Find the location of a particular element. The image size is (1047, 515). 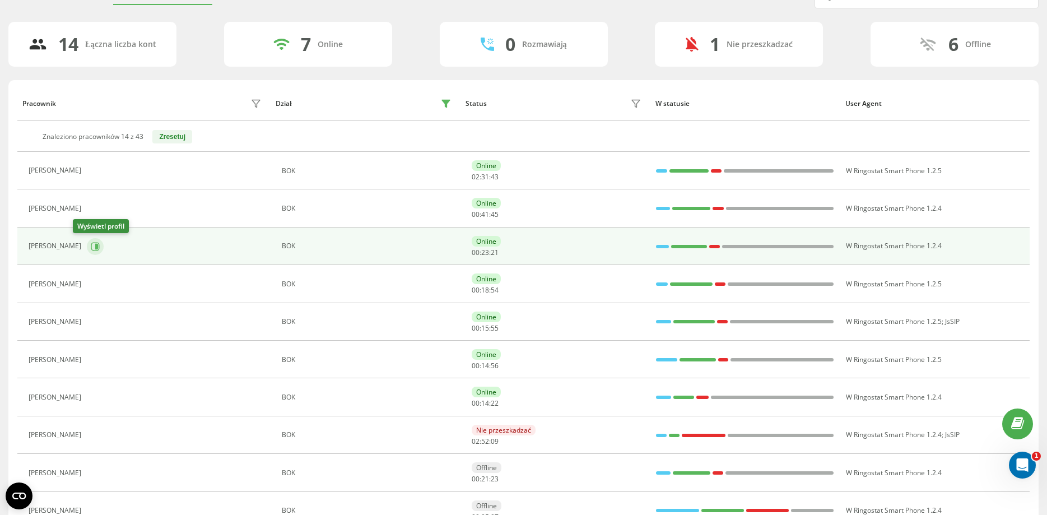

div: 14 is located at coordinates (68, 44).